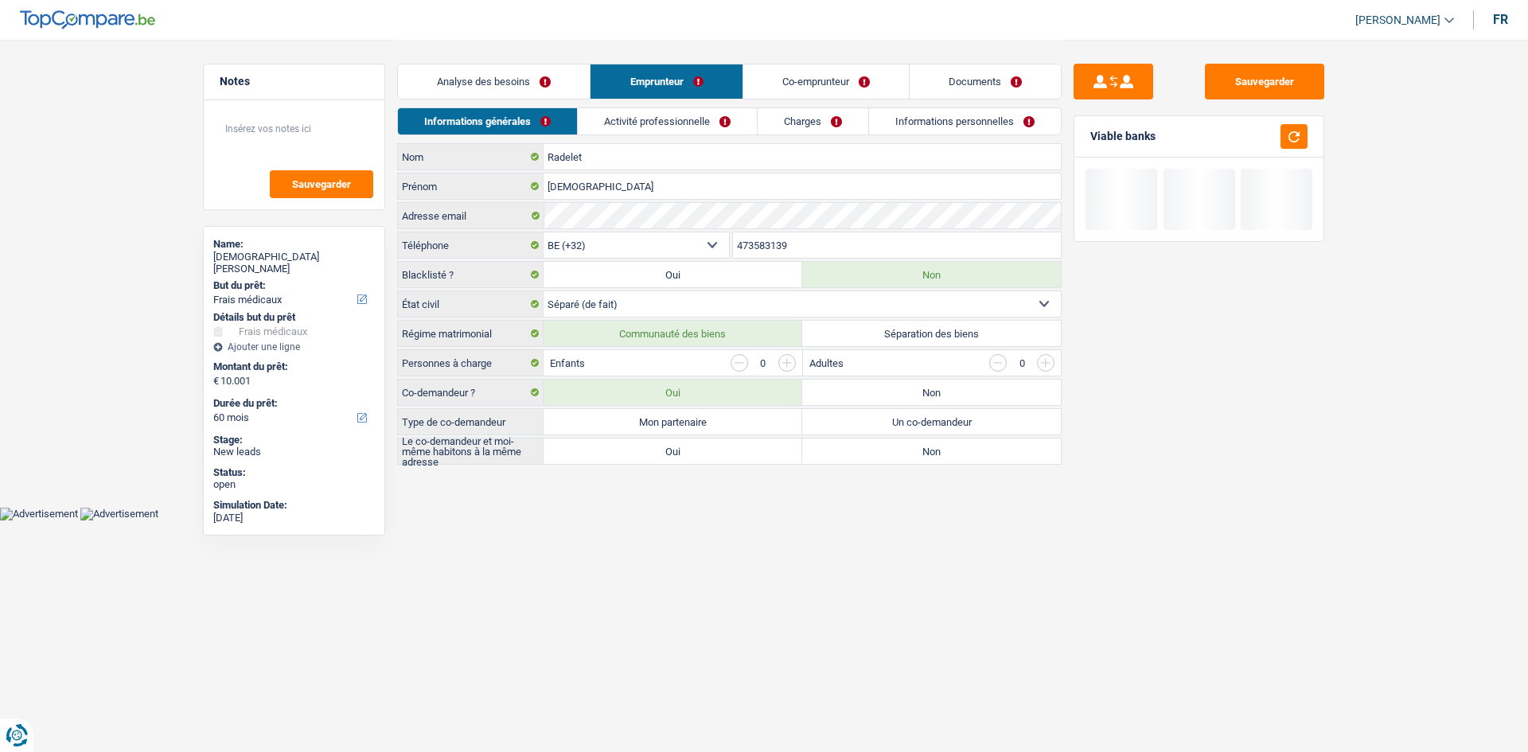  I want to click on label: Nom, so click(470, 157).